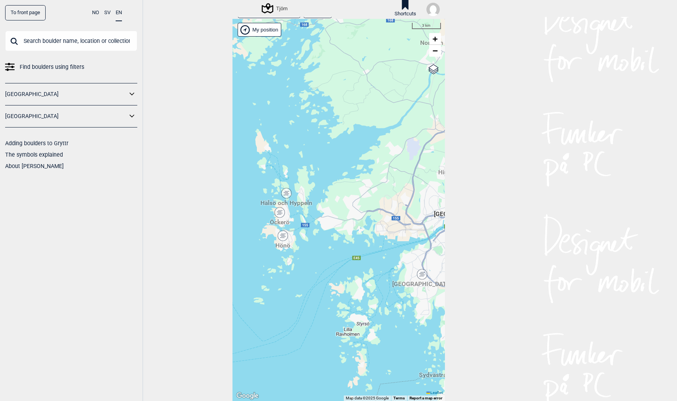  I want to click on img: Google, so click(247, 396).